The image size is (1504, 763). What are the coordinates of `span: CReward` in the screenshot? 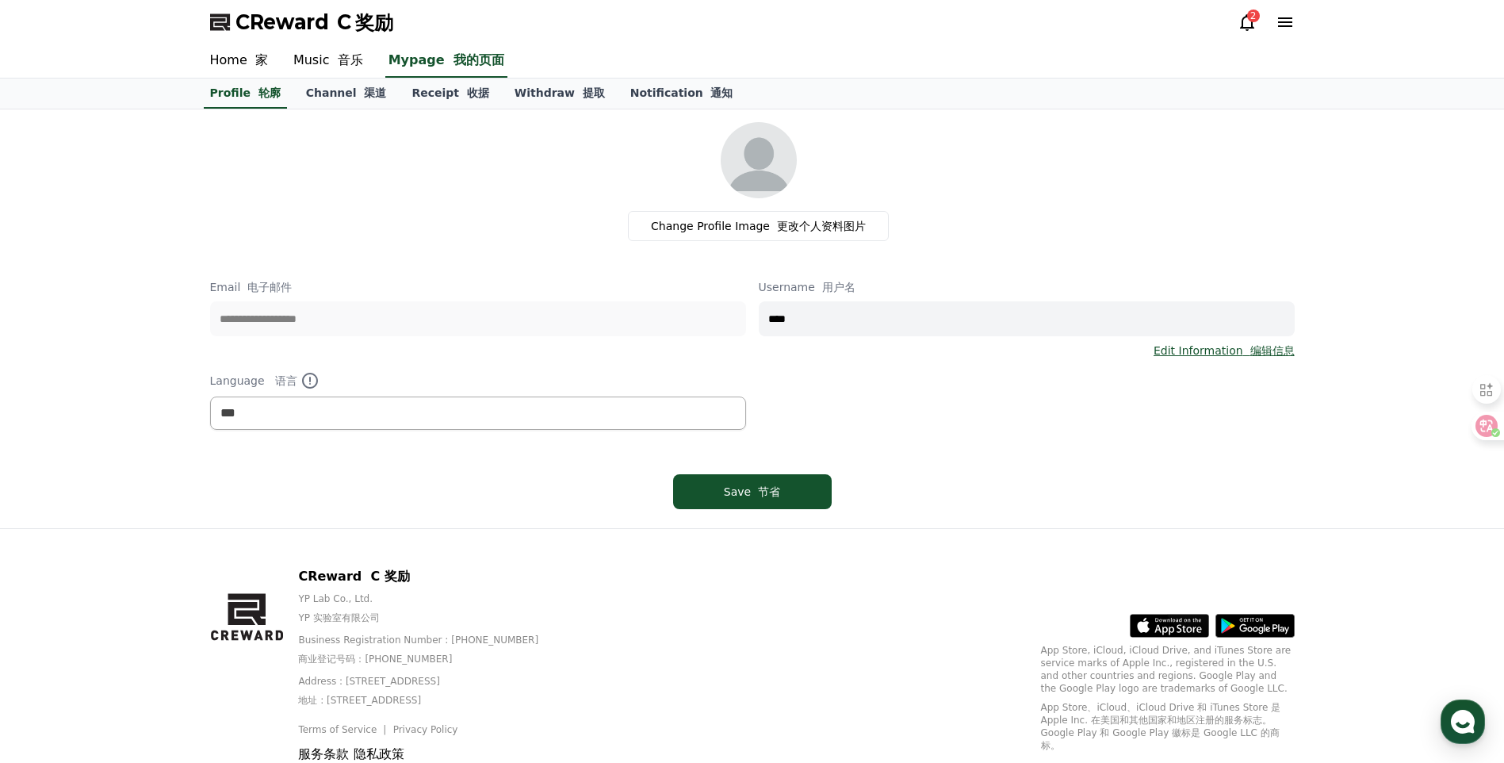 It's located at (314, 22).